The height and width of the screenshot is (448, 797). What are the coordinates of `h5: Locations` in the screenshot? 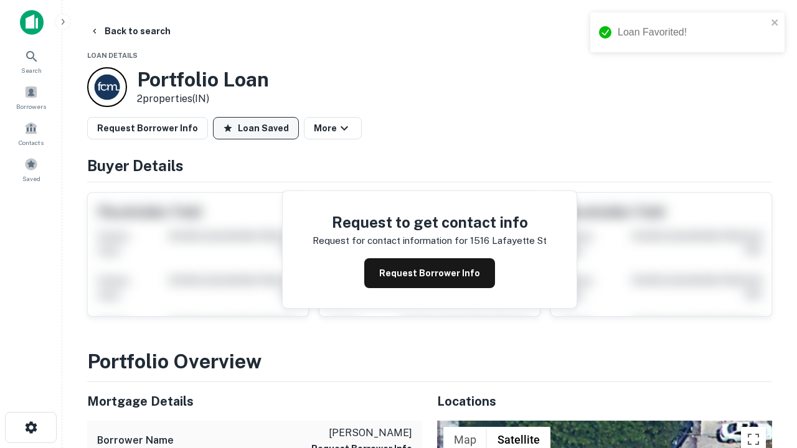 It's located at (604, 401).